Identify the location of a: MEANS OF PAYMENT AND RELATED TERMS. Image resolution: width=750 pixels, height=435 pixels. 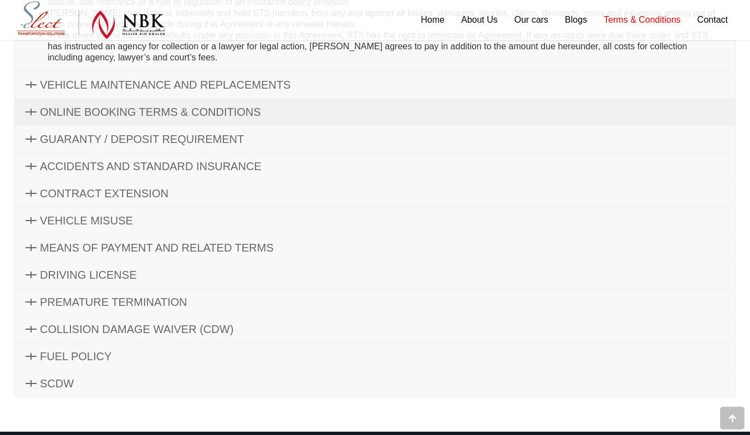
(375, 248).